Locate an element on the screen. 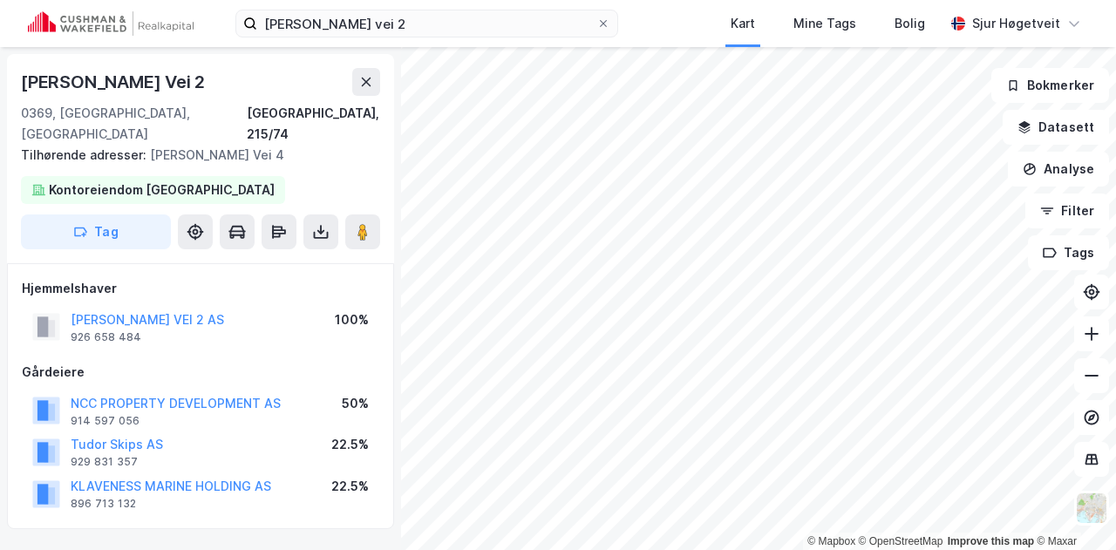  span: Tilhørende adresser: is located at coordinates (85, 154).